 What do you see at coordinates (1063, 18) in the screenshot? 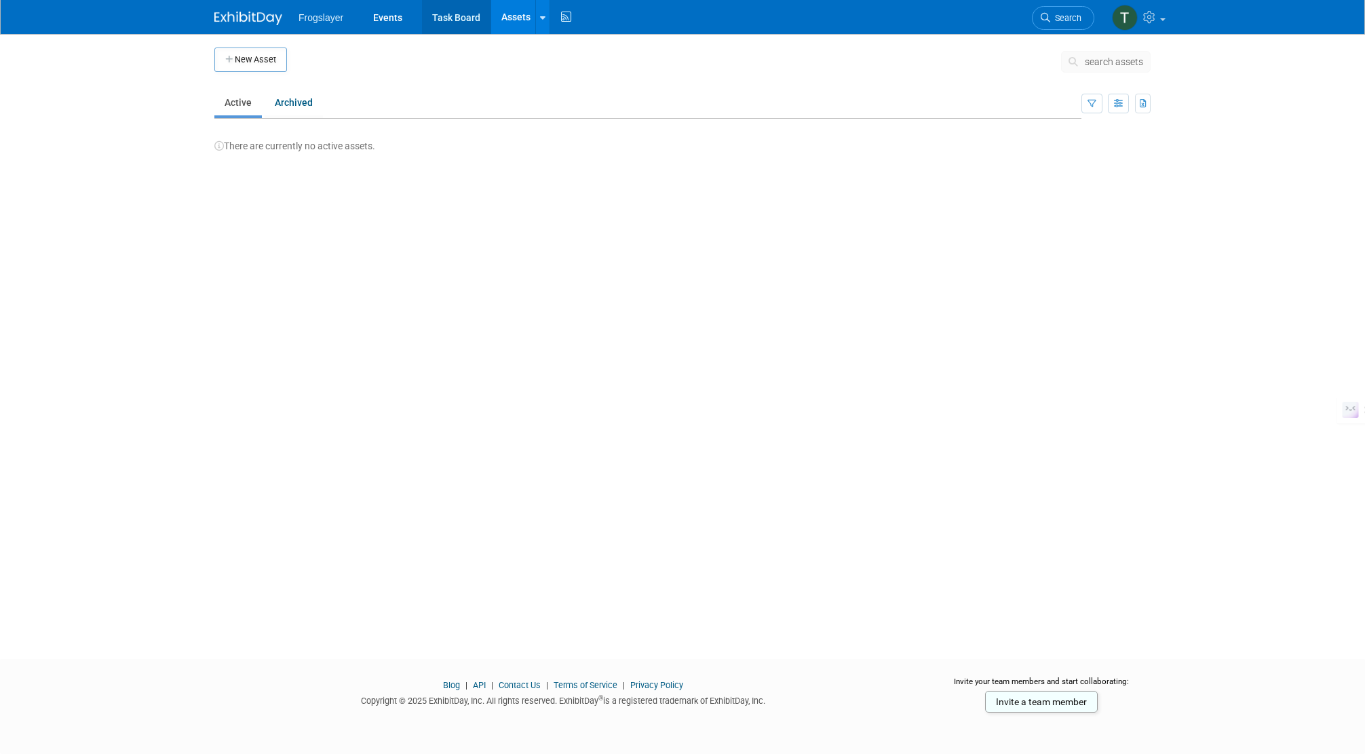
I see `a: Search` at bounding box center [1063, 18].